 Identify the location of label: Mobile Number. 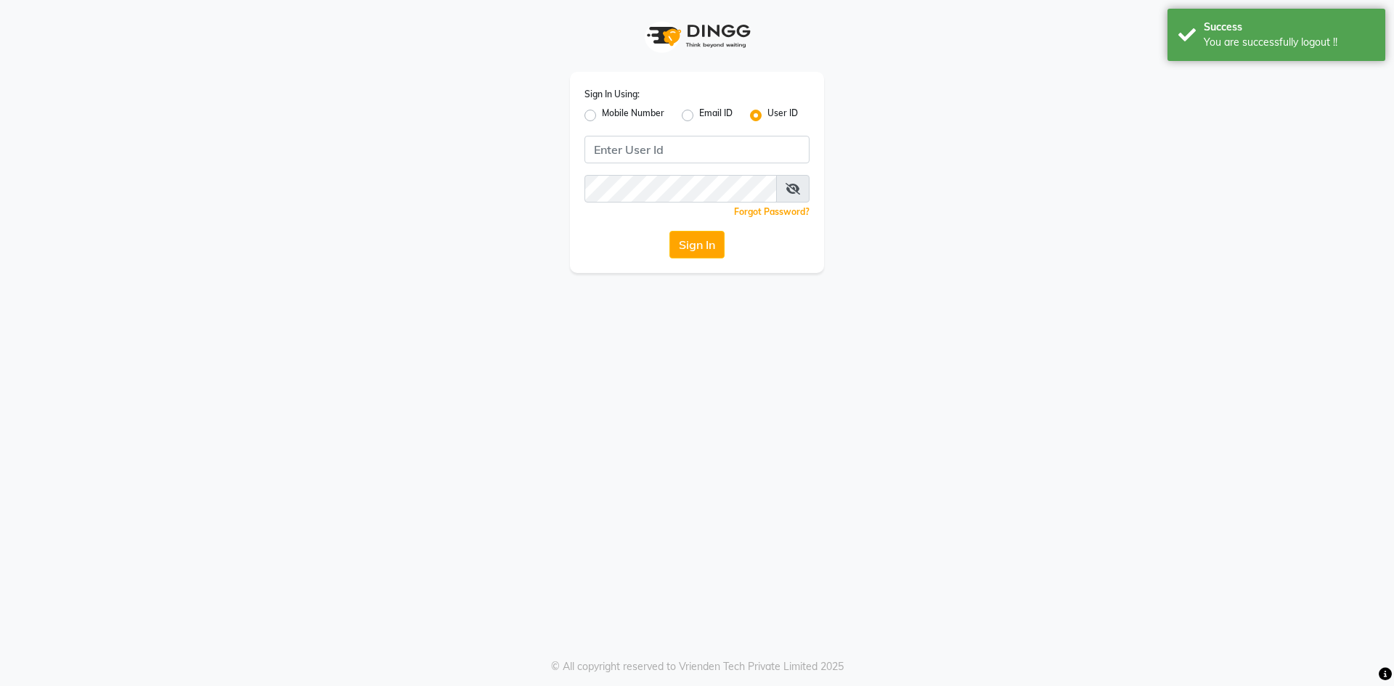
(633, 115).